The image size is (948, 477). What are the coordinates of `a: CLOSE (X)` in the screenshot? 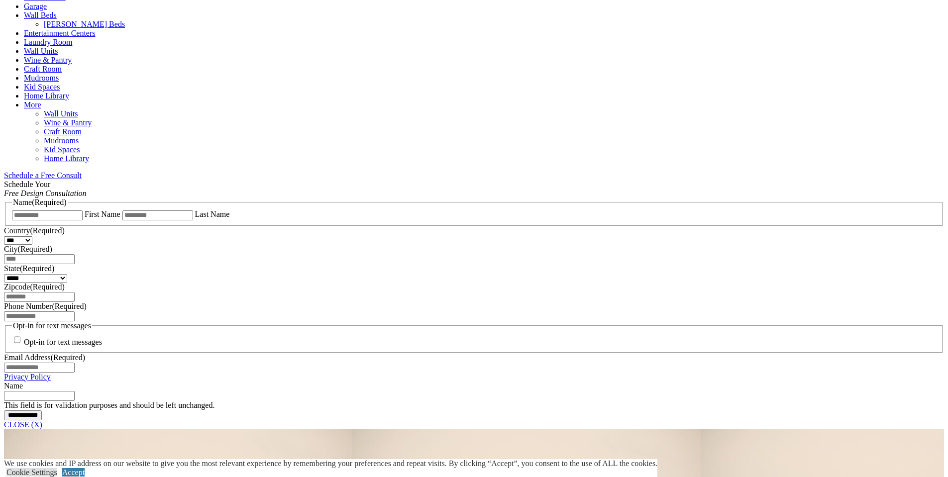 It's located at (23, 425).